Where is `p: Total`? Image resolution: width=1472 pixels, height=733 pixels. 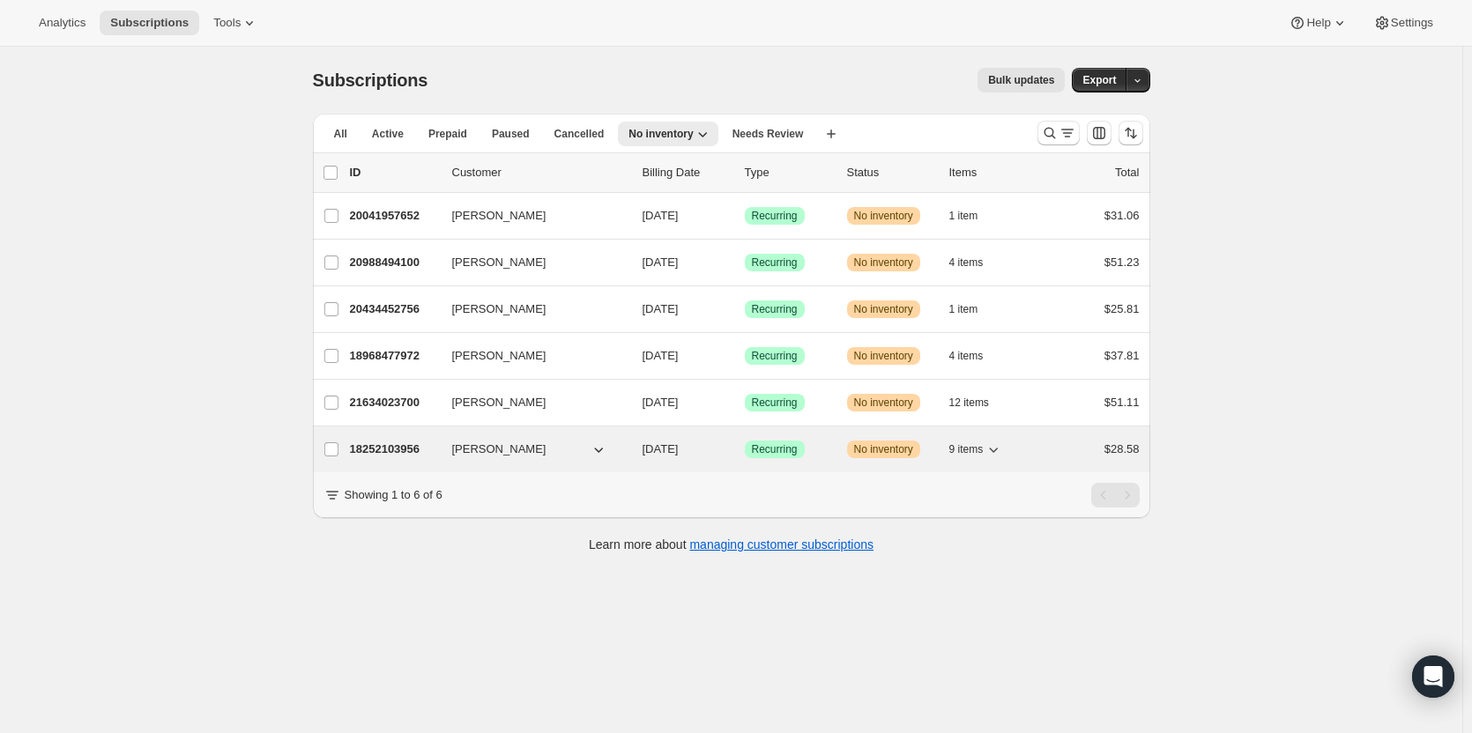
p: Total is located at coordinates (1127, 173).